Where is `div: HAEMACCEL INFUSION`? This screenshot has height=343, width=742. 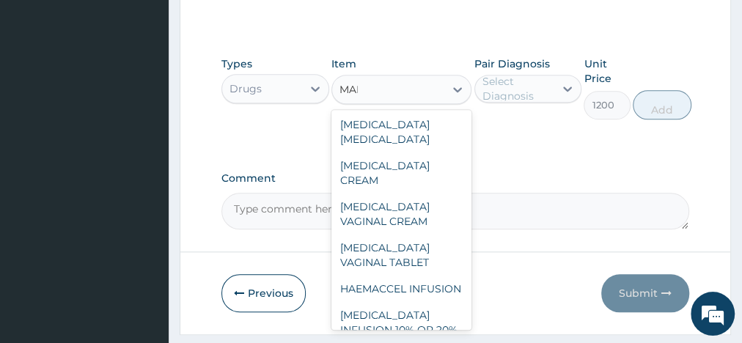
div: HAEMACCEL INFUSION is located at coordinates (401, 289).